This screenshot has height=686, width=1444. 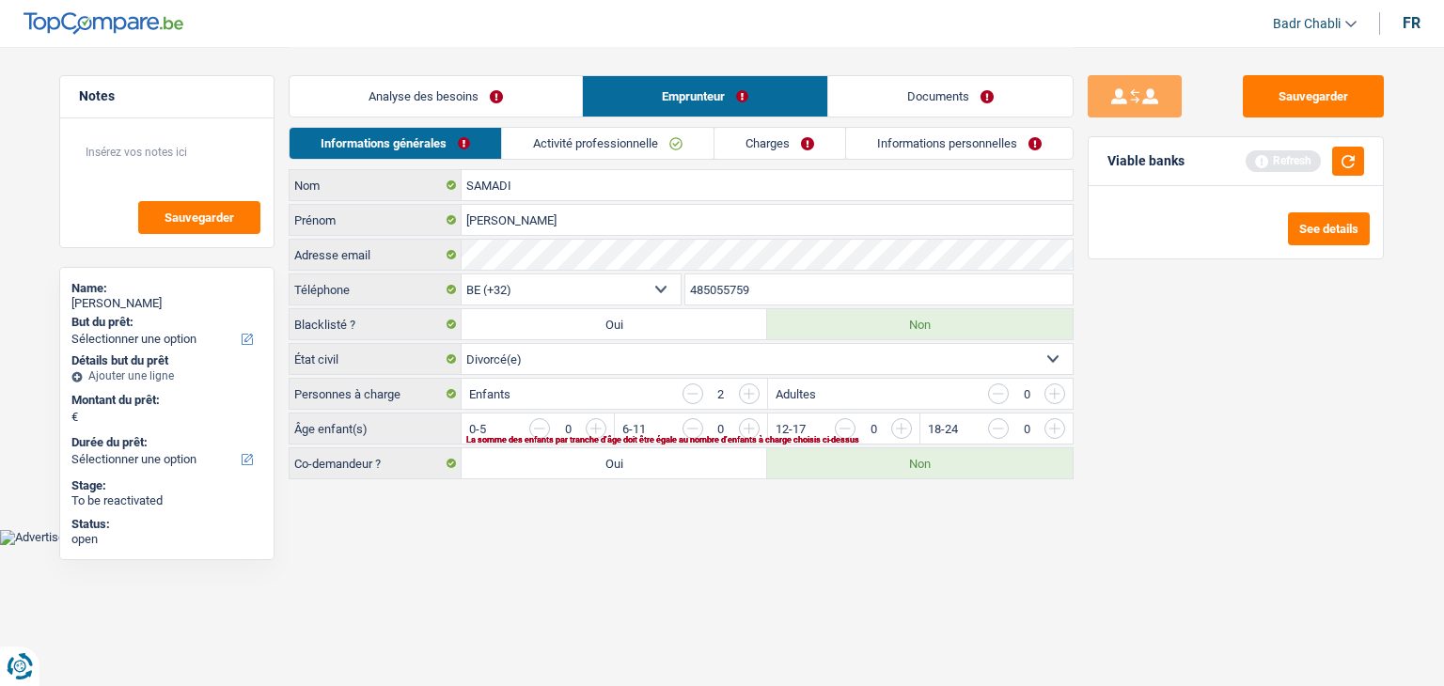 I want to click on label: Âge enfant(s), so click(x=375, y=429).